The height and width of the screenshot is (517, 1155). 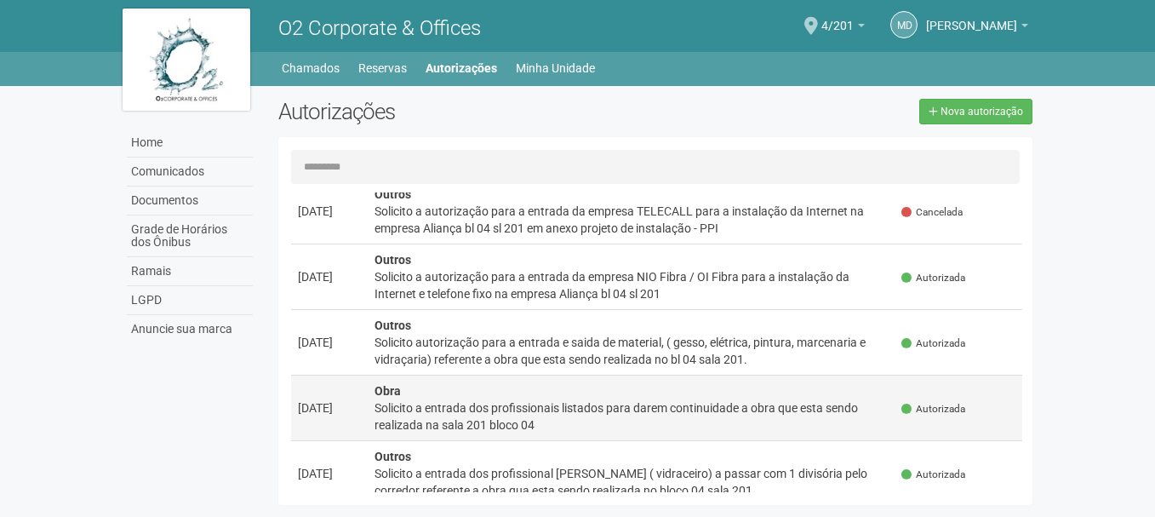 I want to click on a: 4/201, so click(x=843, y=28).